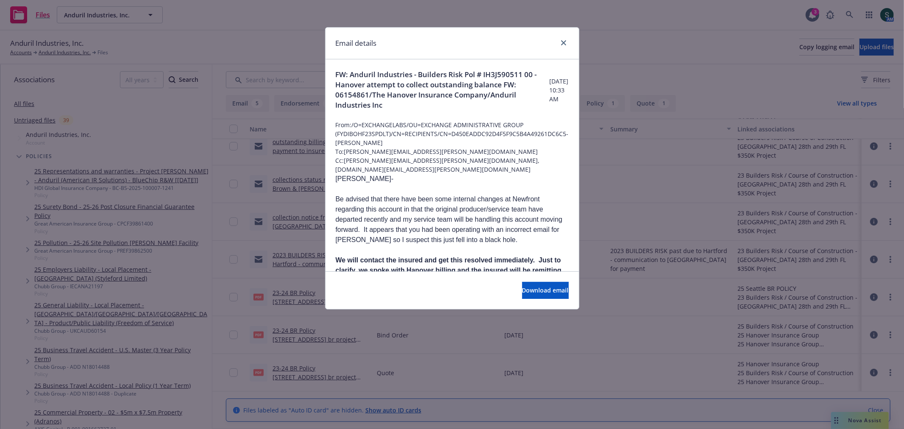  I want to click on span: From: /O=EXCHANGELABS/OU=EXCHANGE ADMINISTRATIVE GROUP (FYDIBOHF23SPDLT)/CN=RECIPIENTS/CN=D450EAD..., so click(452, 134).